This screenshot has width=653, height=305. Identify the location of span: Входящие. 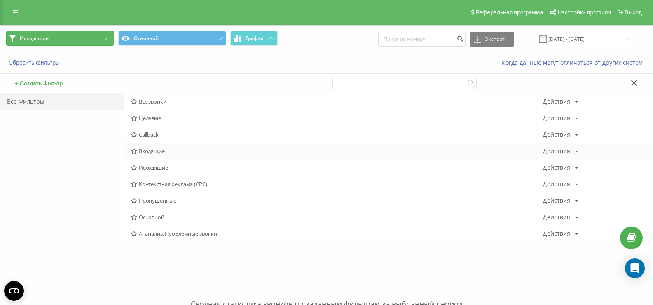
(337, 151).